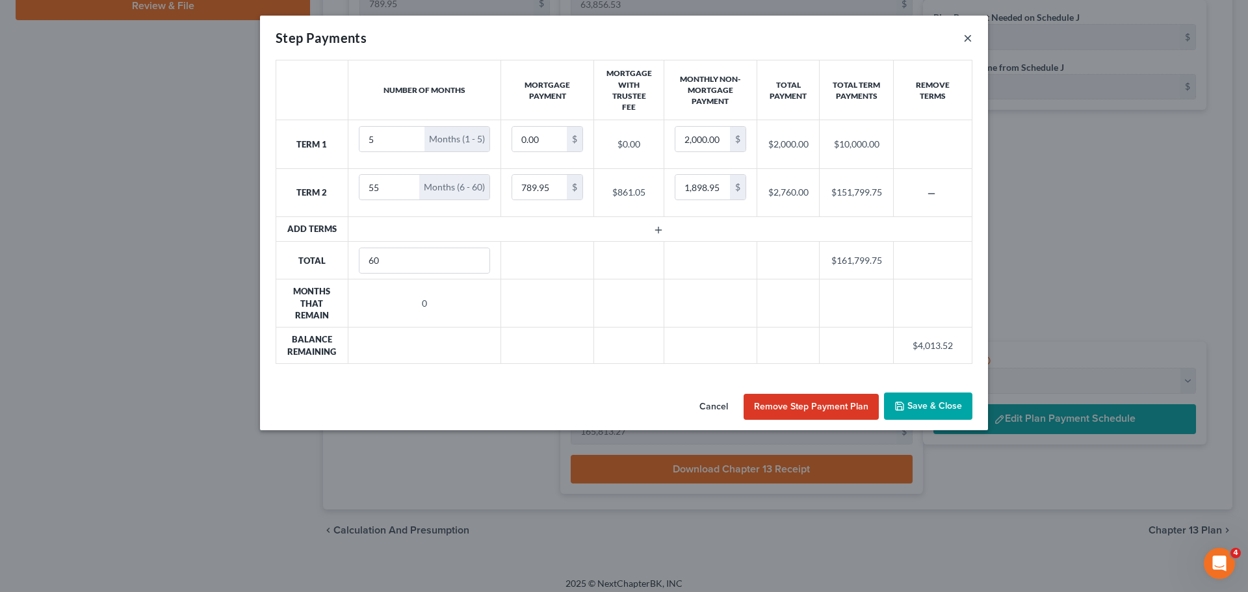 Image resolution: width=1248 pixels, height=592 pixels. What do you see at coordinates (457, 139) in the screenshot?
I see `div: Months (1 - 5)` at bounding box center [457, 139].